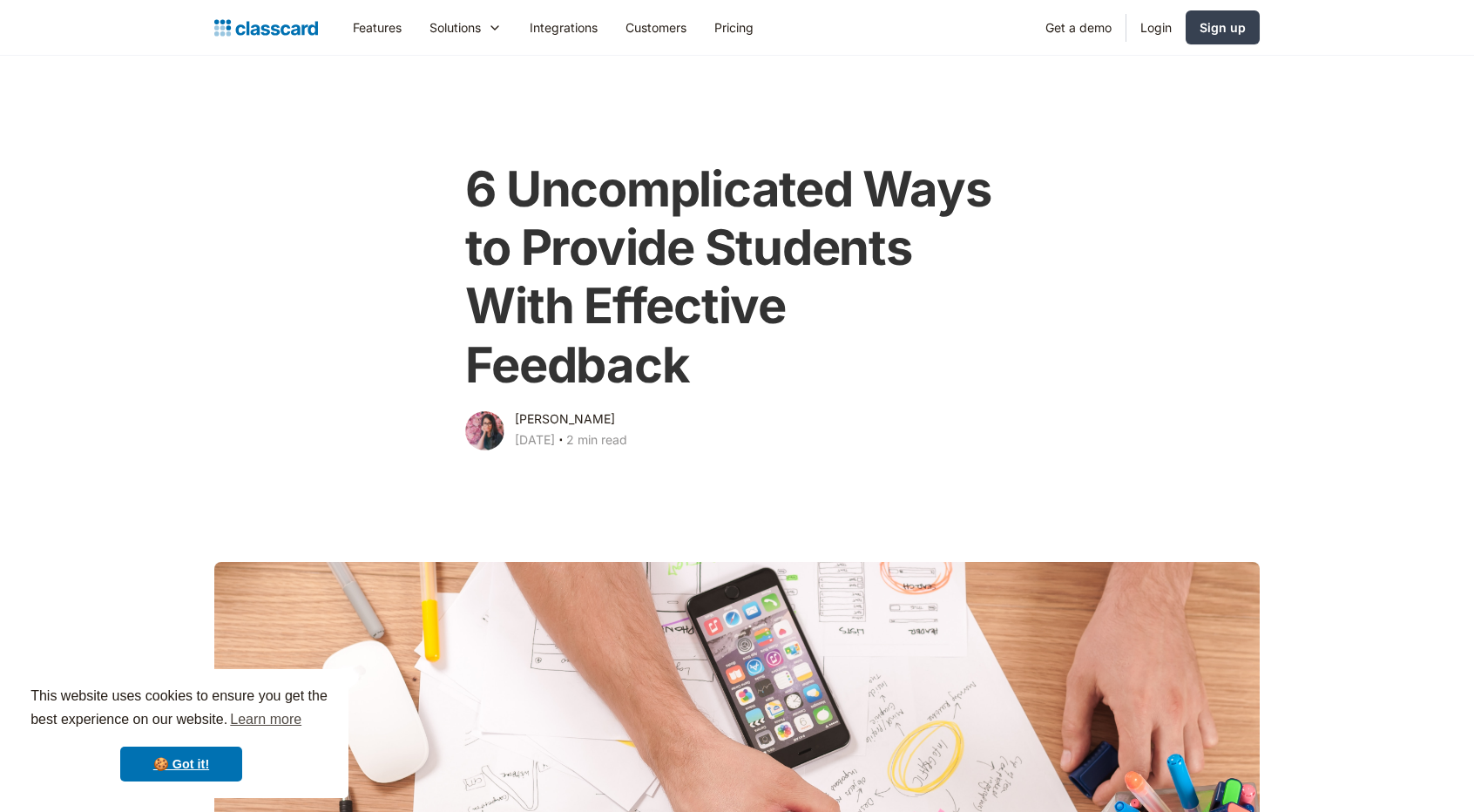  I want to click on a: Get a demo, so click(1079, 27).